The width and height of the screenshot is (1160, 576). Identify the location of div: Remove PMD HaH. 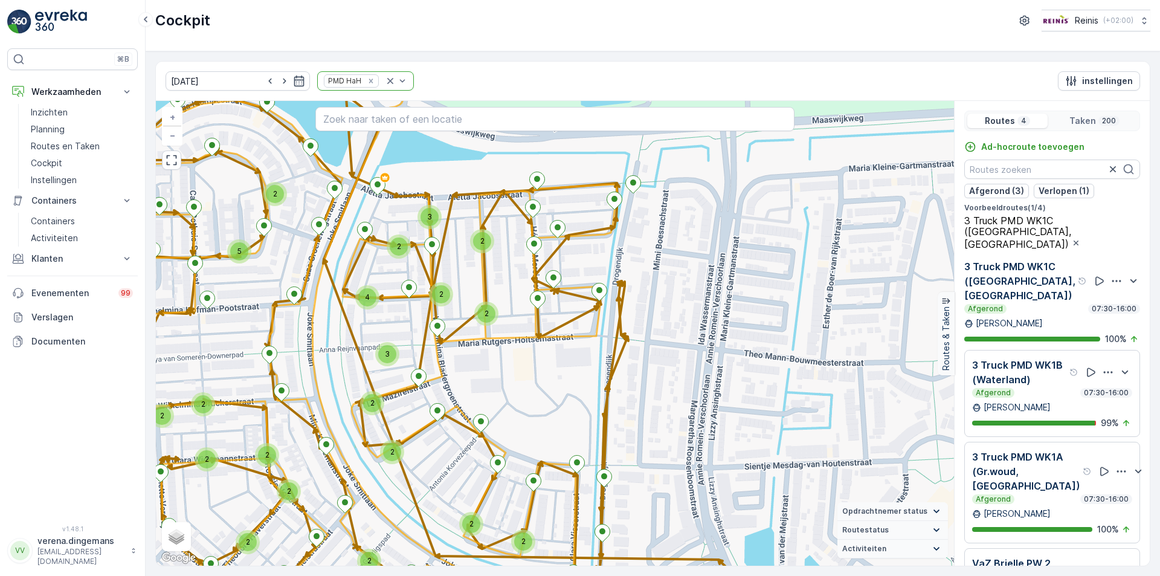
(371, 81).